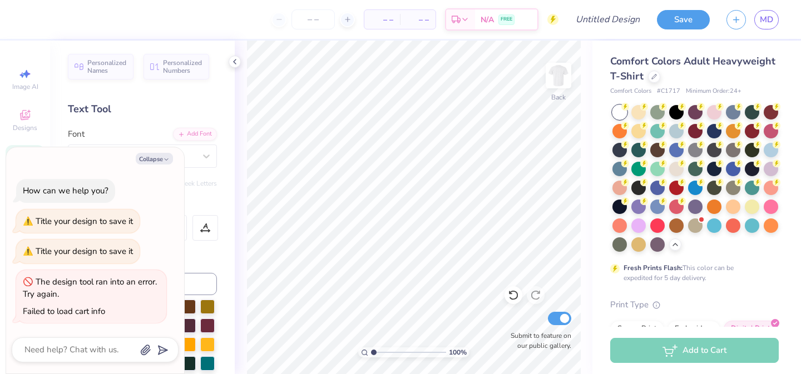 Image resolution: width=801 pixels, height=374 pixels. What do you see at coordinates (506, 19) in the screenshot?
I see `span: FREE` at bounding box center [506, 19].